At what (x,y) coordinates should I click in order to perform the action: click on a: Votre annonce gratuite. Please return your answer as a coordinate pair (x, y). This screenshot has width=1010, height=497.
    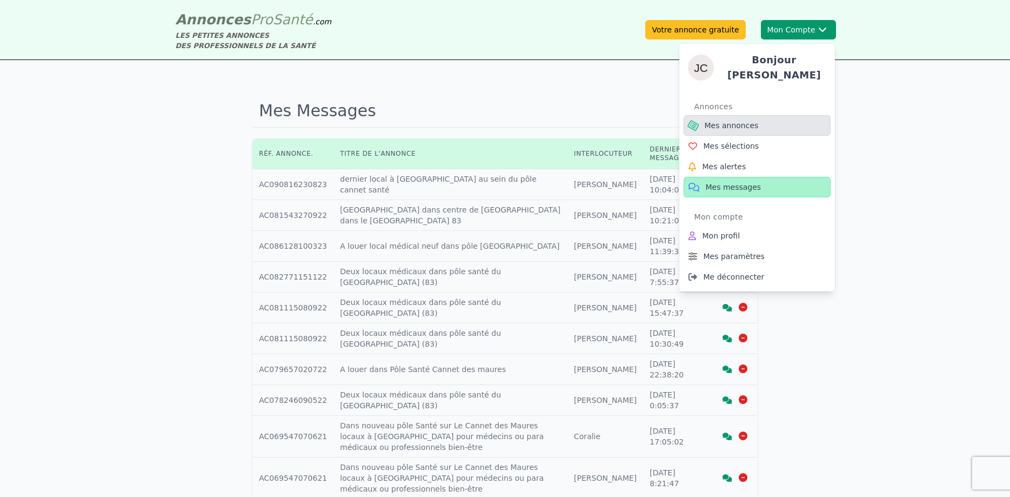
    Looking at the image, I should click on (695, 30).